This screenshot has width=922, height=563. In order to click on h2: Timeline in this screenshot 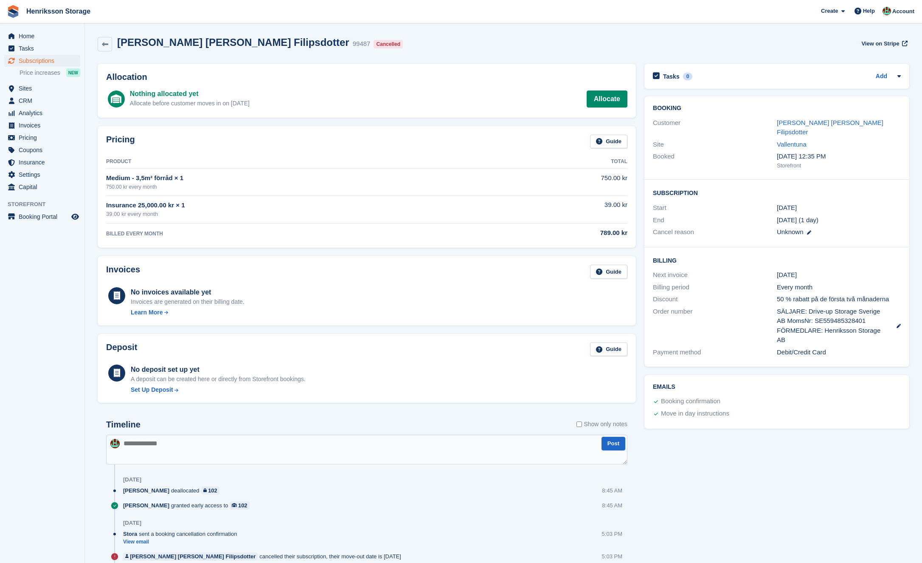, I will do `click(123, 424)`.